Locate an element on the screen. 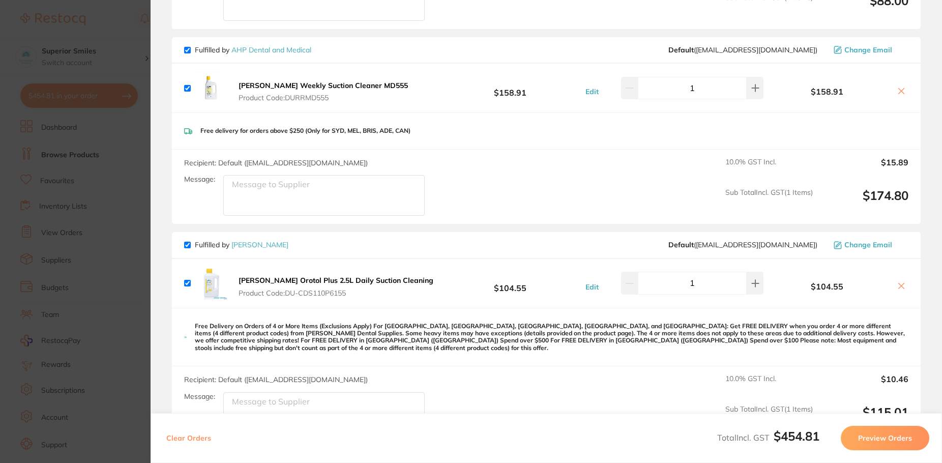 The width and height of the screenshot is (942, 463). div: message notification from Restocq, 1d ago. Hi Rani, Starting 11 August, we’re making some updates... is located at coordinates (102, 105).